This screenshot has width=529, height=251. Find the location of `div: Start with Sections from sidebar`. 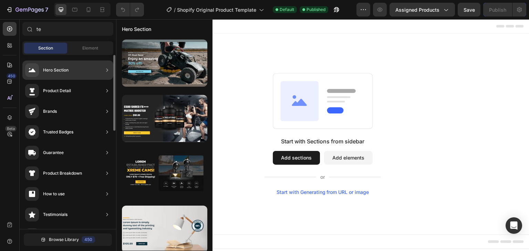

div: Start with Sections from sidebar is located at coordinates (206, 122).